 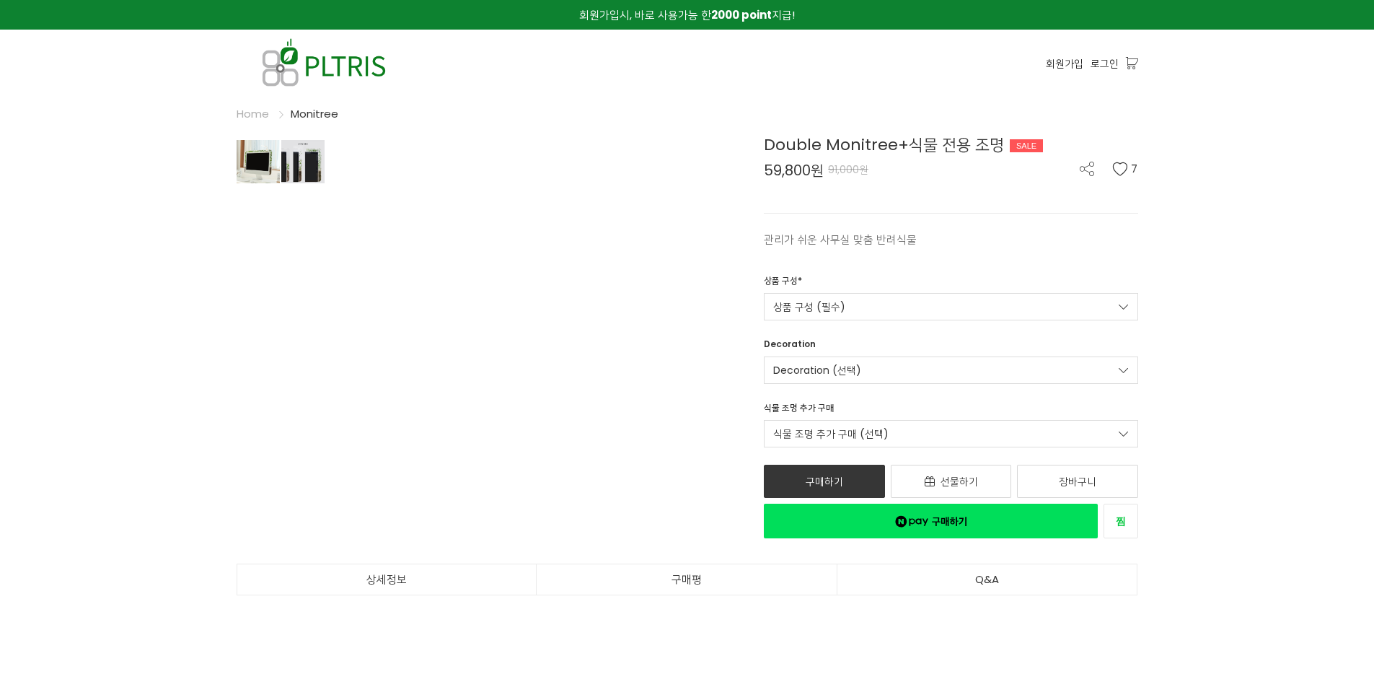 I want to click on a: Monitree, so click(x=315, y=113).